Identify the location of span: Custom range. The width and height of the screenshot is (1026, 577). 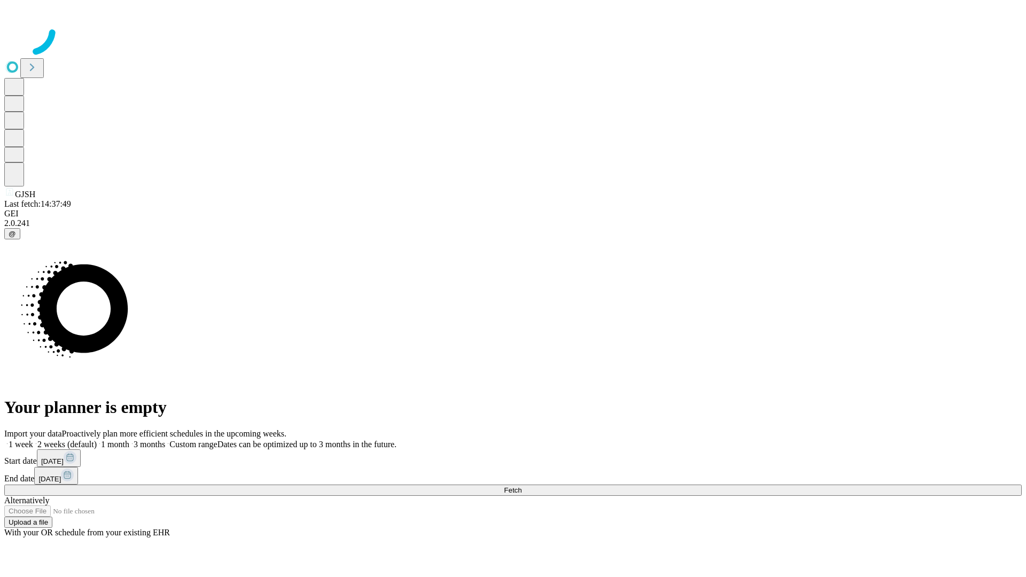
(193, 444).